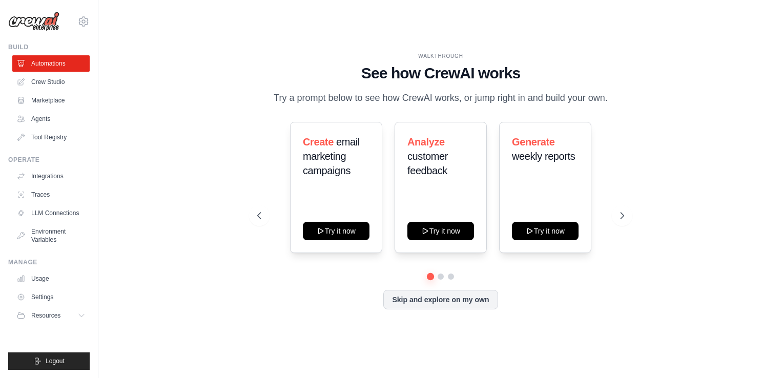  What do you see at coordinates (49, 262) in the screenshot?
I see `div: Manage` at bounding box center [49, 262].